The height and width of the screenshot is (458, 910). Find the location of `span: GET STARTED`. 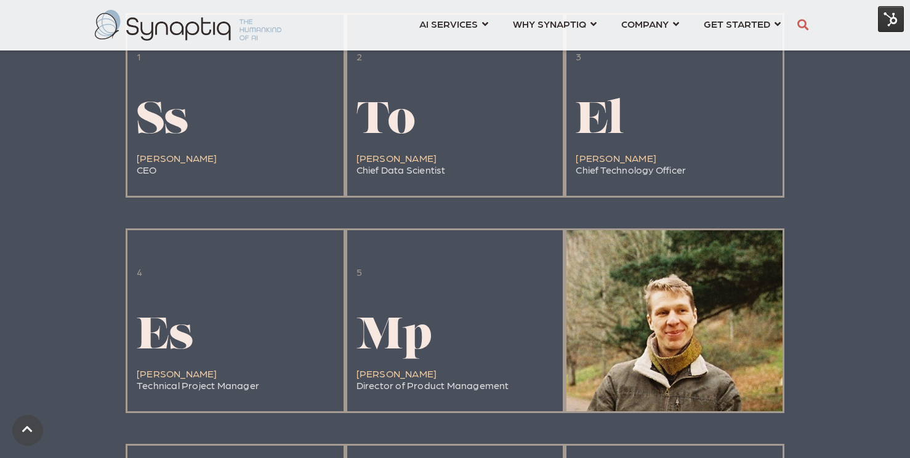

span: GET STARTED is located at coordinates (737, 23).